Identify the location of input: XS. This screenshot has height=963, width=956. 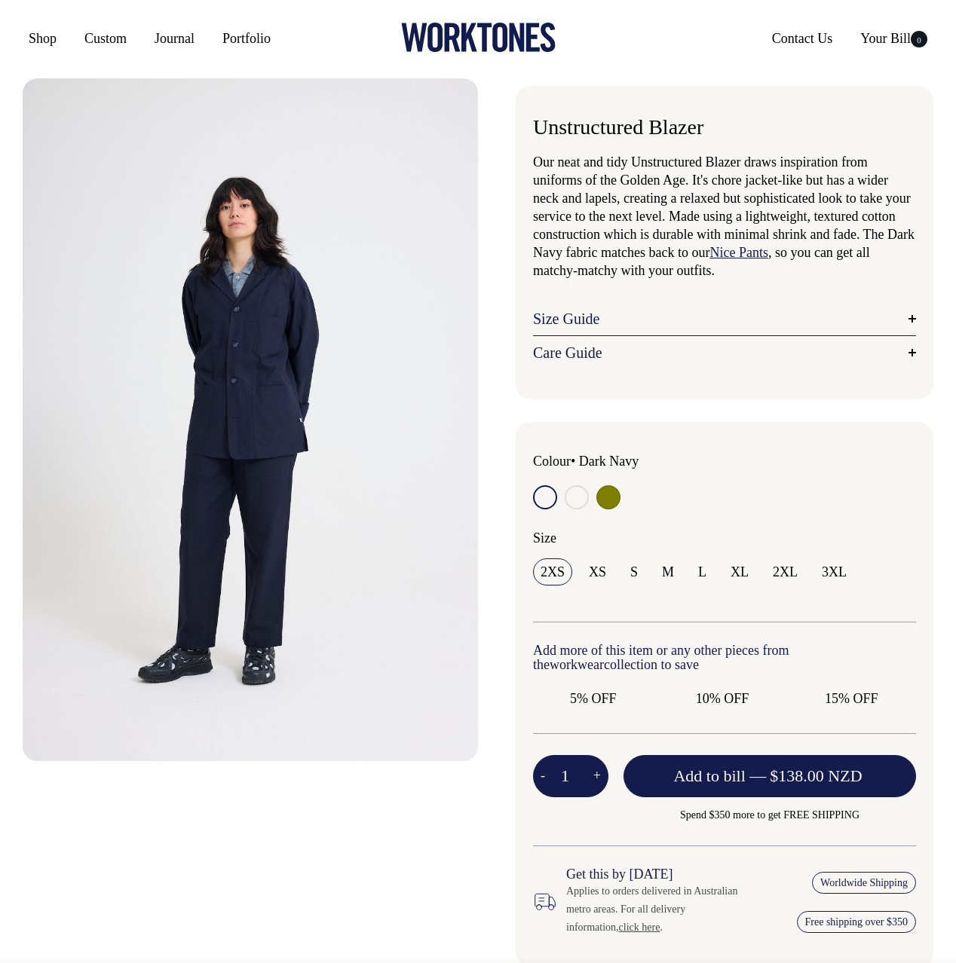
(597, 572).